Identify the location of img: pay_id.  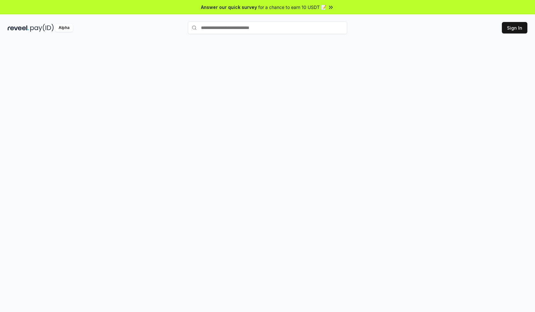
(42, 28).